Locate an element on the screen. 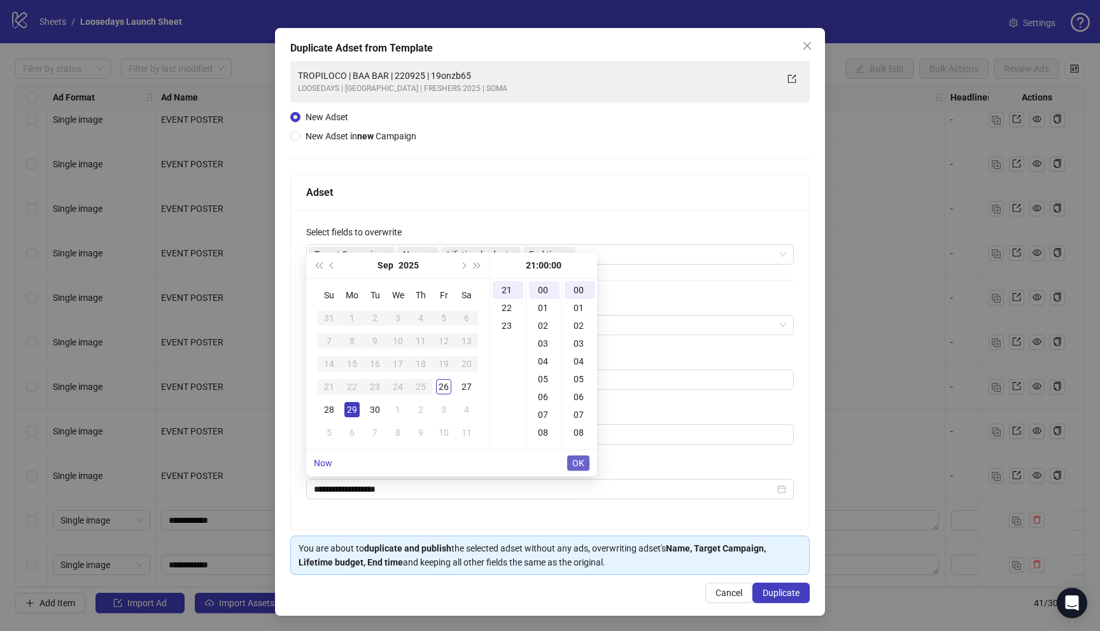 The image size is (1100, 631). div: 3 is located at coordinates (398, 318).